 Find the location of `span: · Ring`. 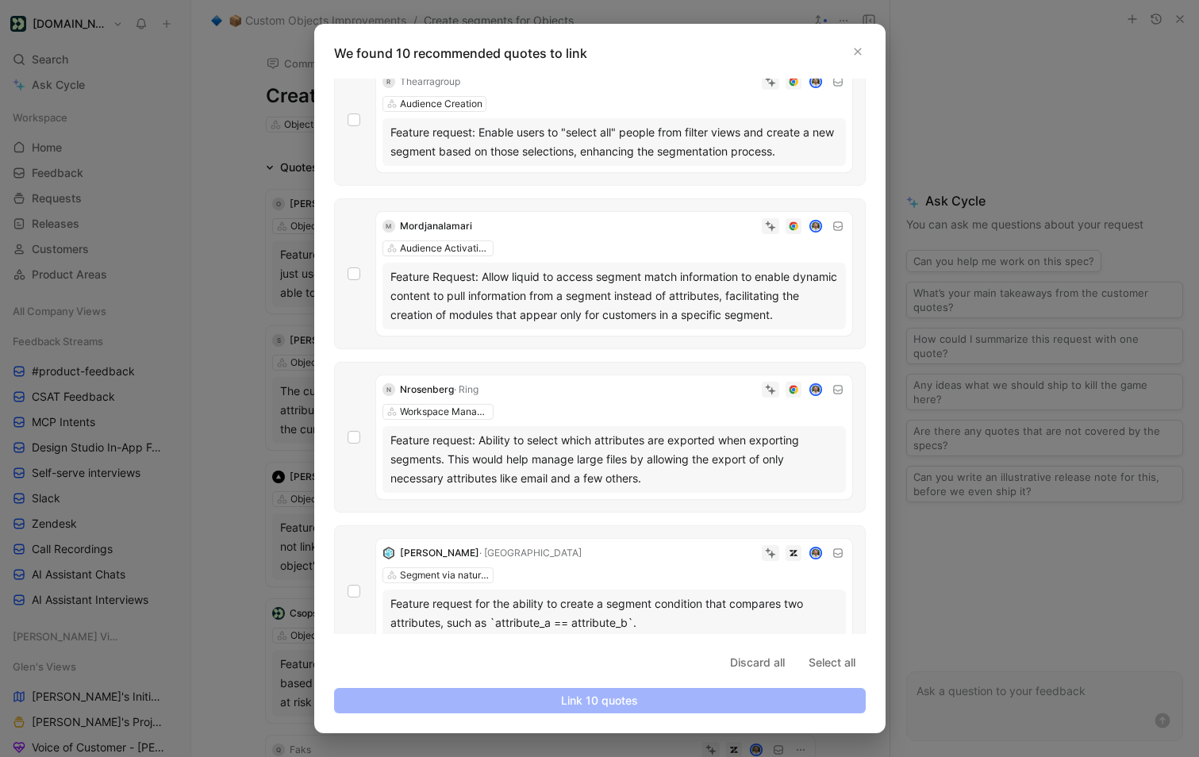

span: · Ring is located at coordinates (466, 389).